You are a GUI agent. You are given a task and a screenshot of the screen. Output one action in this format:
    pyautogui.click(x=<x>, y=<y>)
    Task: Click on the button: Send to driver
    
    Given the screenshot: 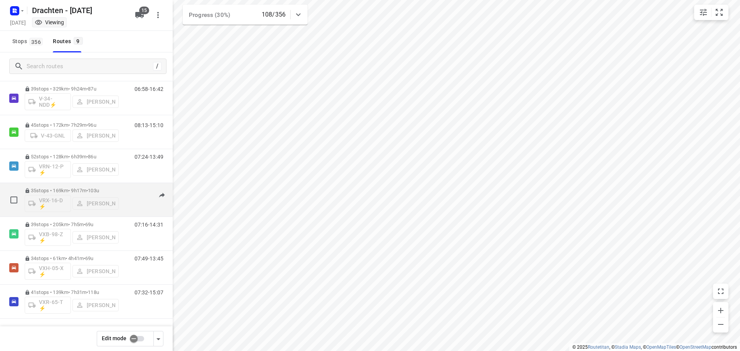 What is the action you would take?
    pyautogui.click(x=162, y=195)
    